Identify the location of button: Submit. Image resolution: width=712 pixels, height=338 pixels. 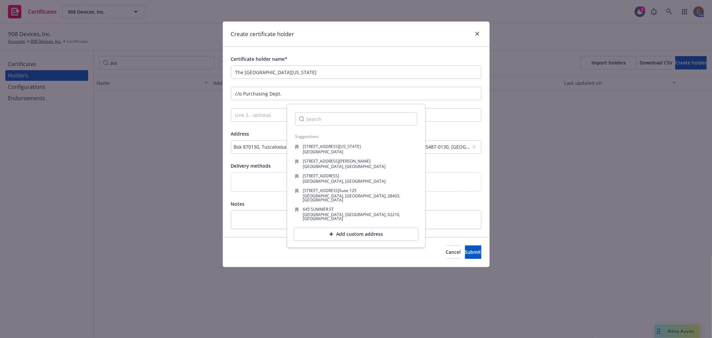
(473, 252).